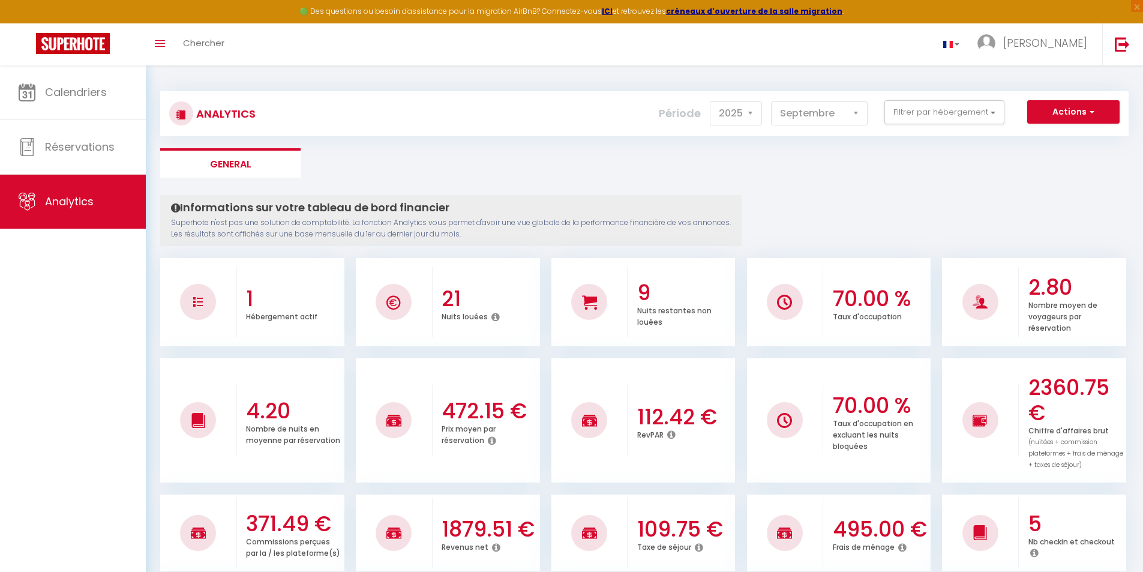 Image resolution: width=1143 pixels, height=572 pixels. I want to click on button: Actions, so click(1073, 112).